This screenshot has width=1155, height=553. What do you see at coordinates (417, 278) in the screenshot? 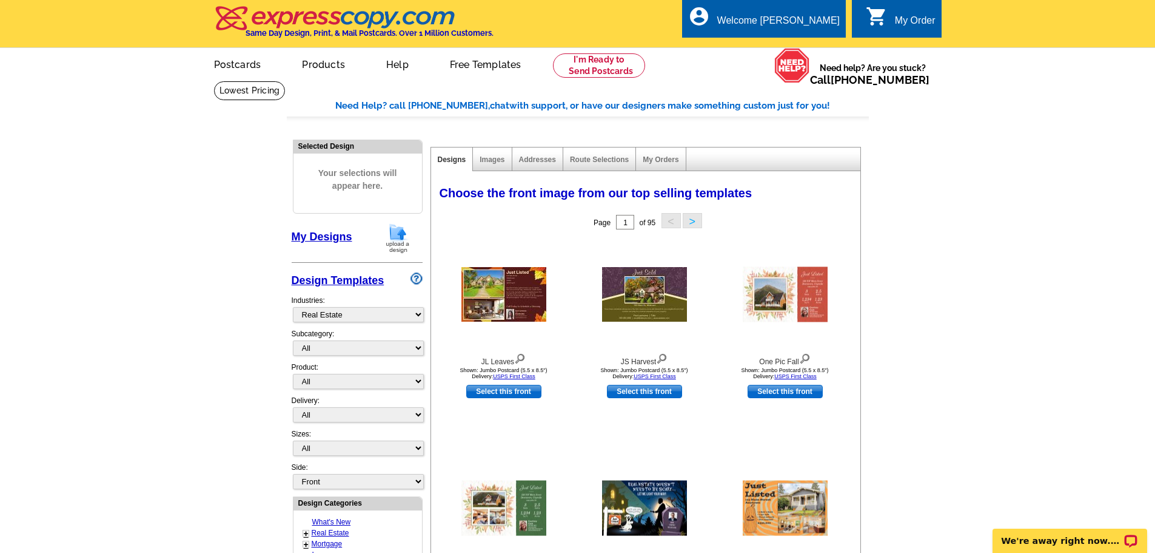
I see `img: design-wizard-help-icon.png` at bounding box center [417, 278].